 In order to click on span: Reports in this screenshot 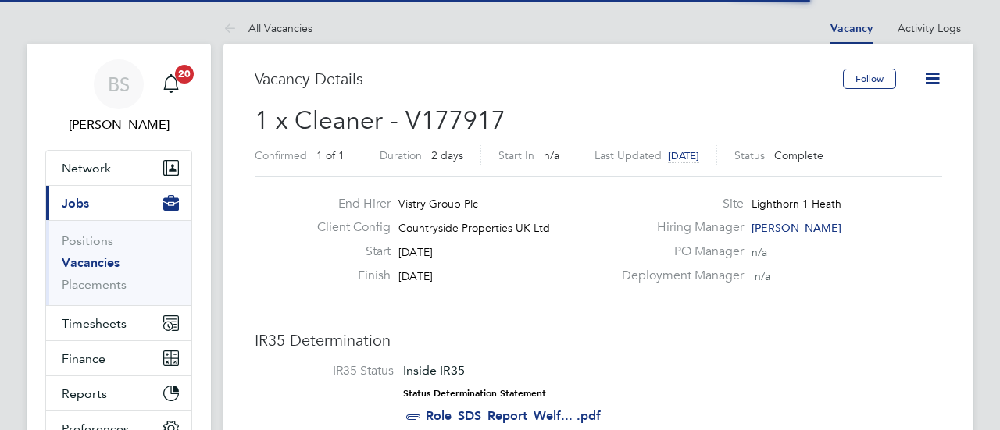, I will do `click(84, 394)`.